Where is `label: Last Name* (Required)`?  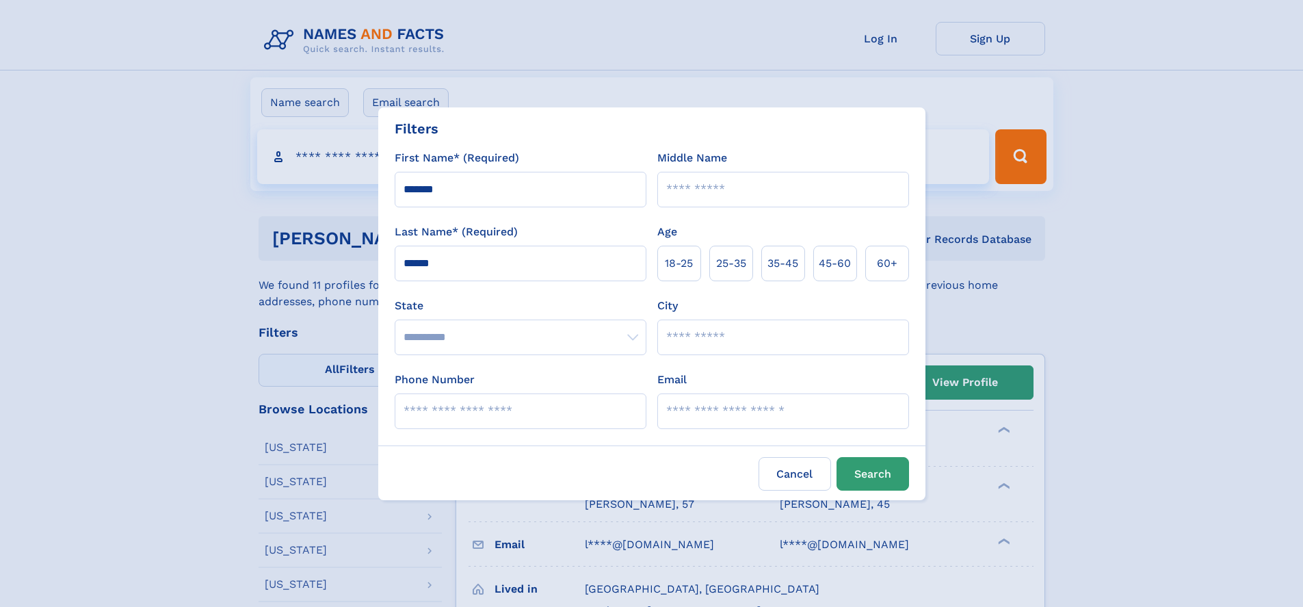
label: Last Name* (Required) is located at coordinates (456, 232).